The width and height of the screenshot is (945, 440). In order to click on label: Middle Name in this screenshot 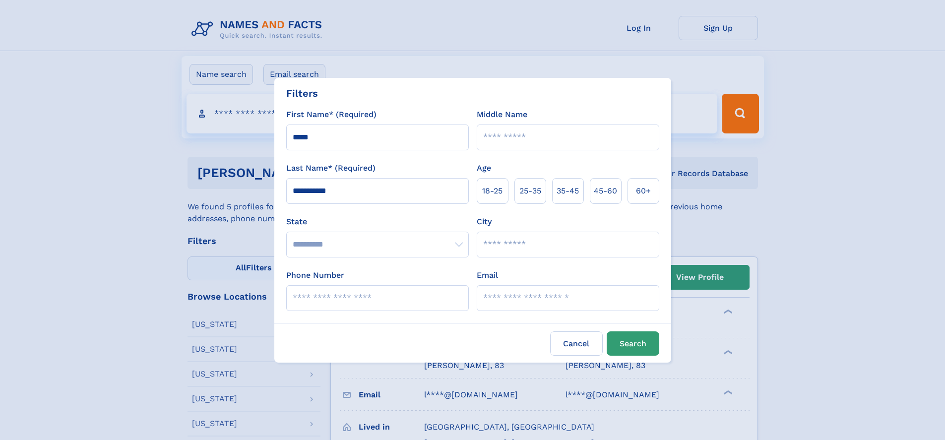, I will do `click(502, 115)`.